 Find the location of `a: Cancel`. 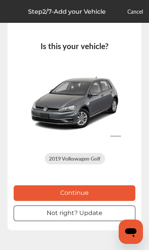

a: Cancel is located at coordinates (135, 11).